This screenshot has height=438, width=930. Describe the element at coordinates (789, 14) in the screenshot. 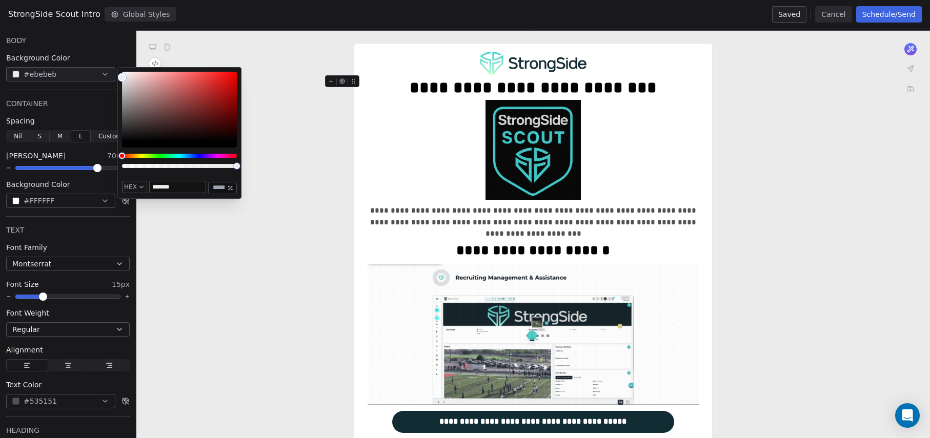

I see `button: Saved` at that location.